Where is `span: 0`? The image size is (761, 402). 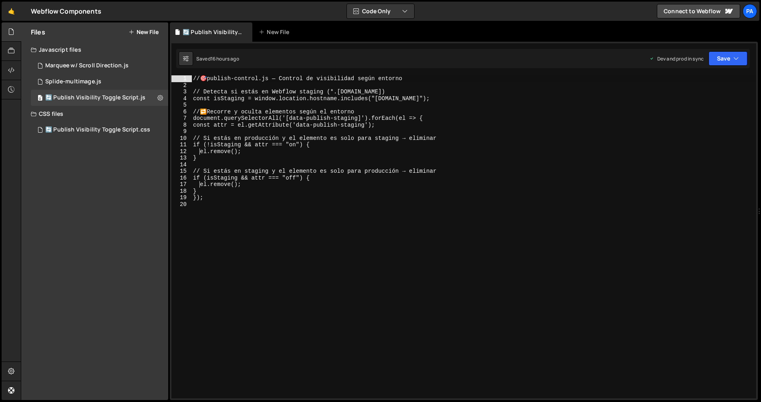 span: 0 is located at coordinates (40, 99).